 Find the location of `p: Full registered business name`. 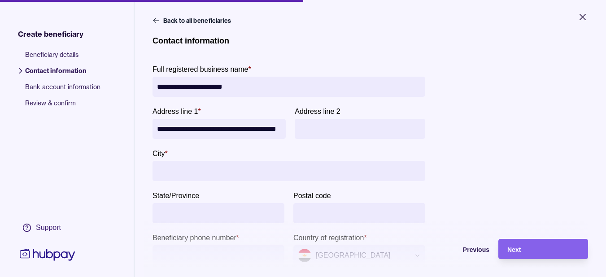

p: Full registered business name is located at coordinates (200, 69).